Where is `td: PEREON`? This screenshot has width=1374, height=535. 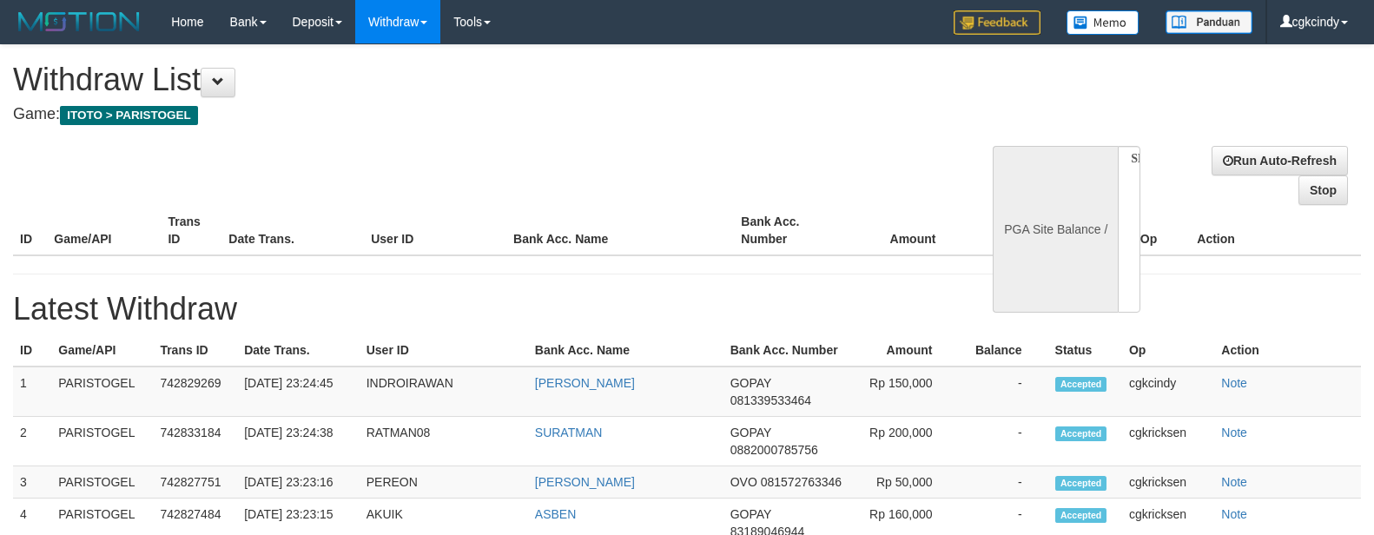
td: PEREON is located at coordinates (444, 482).